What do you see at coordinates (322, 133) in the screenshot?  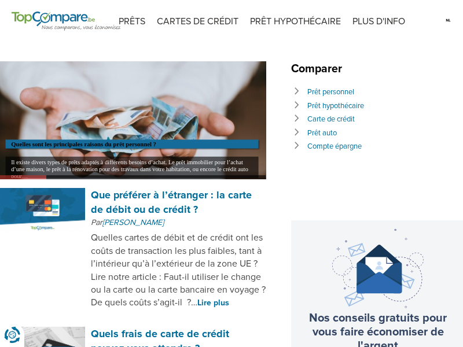 I see `a: Prêt auto` at bounding box center [322, 133].